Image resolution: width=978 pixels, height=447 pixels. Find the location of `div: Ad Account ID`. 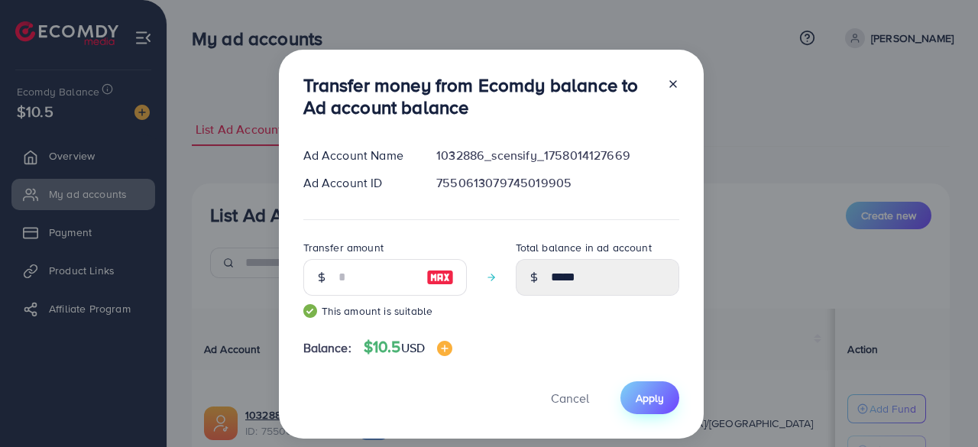

div: Ad Account ID is located at coordinates (358, 183).